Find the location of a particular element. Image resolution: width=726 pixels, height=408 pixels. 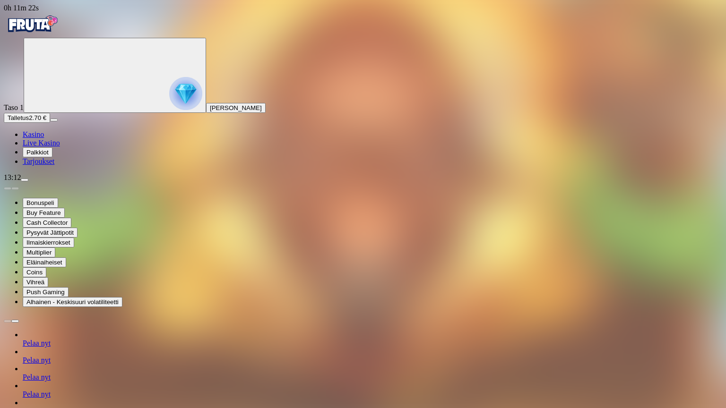

span: Buy Feature is located at coordinates (43, 213).